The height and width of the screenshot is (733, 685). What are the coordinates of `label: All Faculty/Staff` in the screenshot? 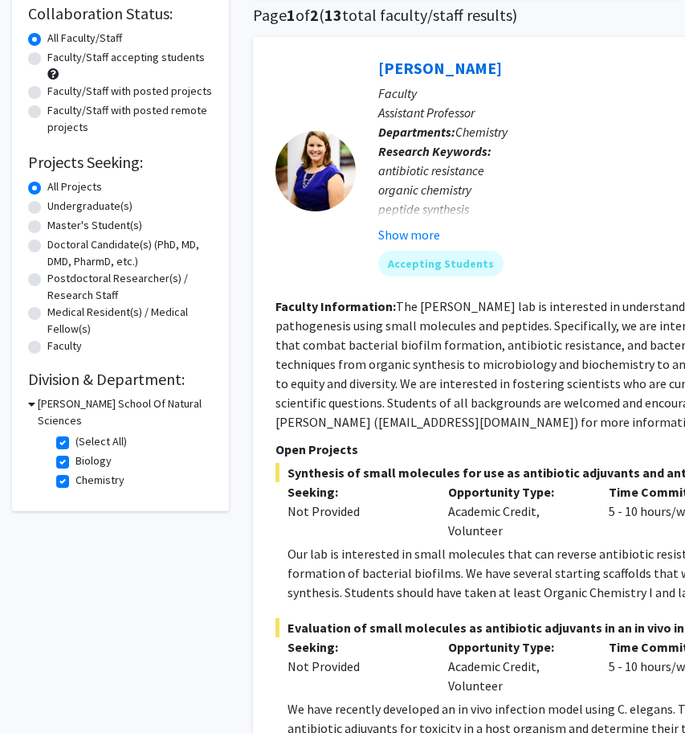 It's located at (84, 38).